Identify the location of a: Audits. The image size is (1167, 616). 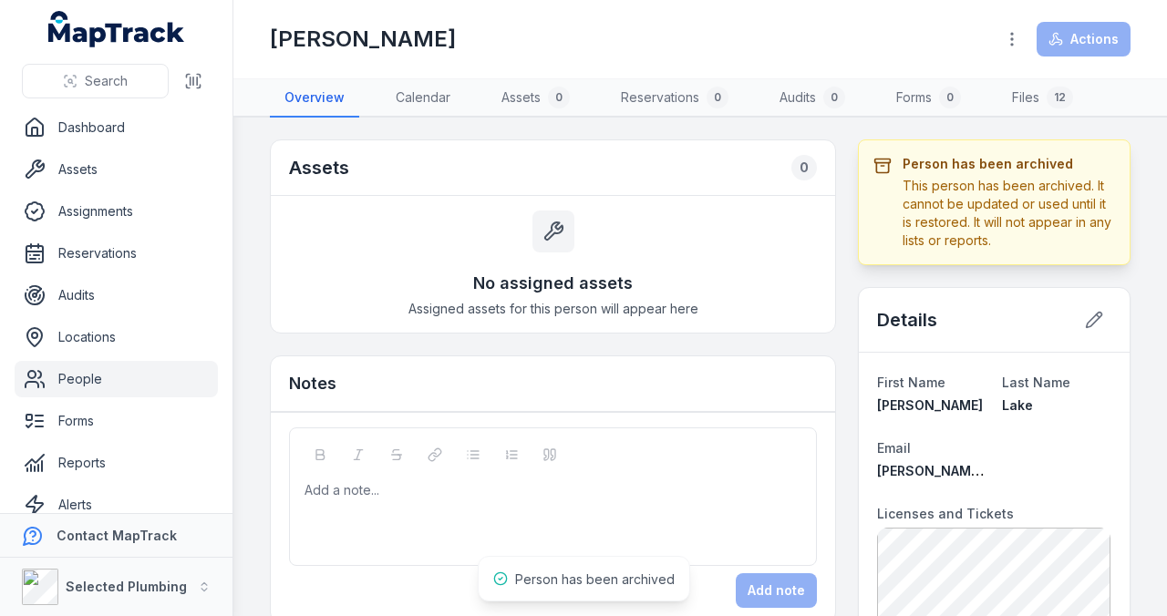
(116, 295).